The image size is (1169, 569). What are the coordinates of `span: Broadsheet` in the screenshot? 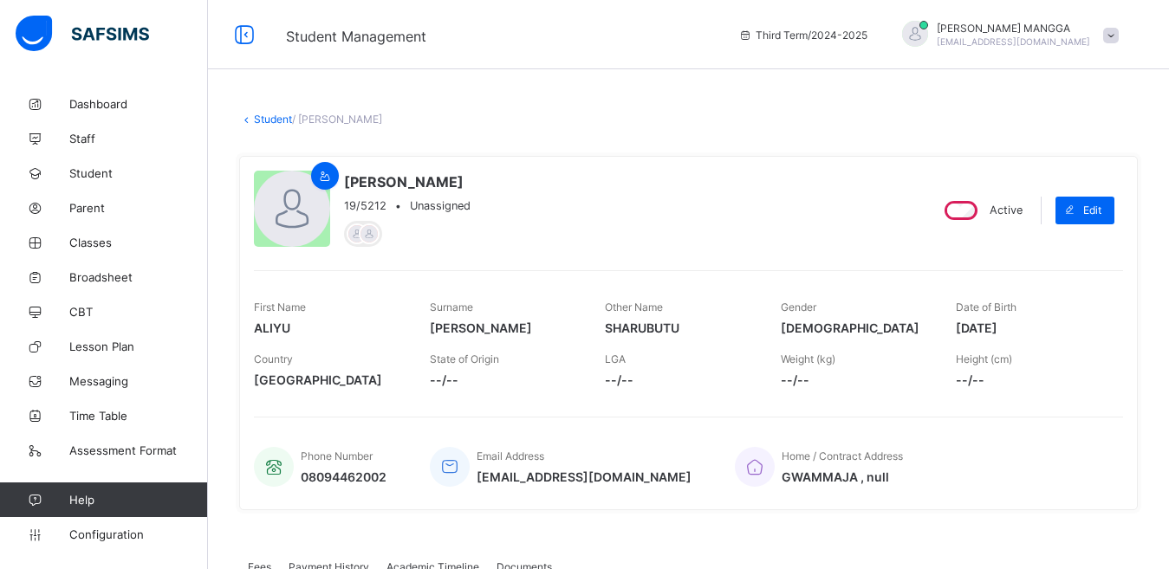 It's located at (139, 277).